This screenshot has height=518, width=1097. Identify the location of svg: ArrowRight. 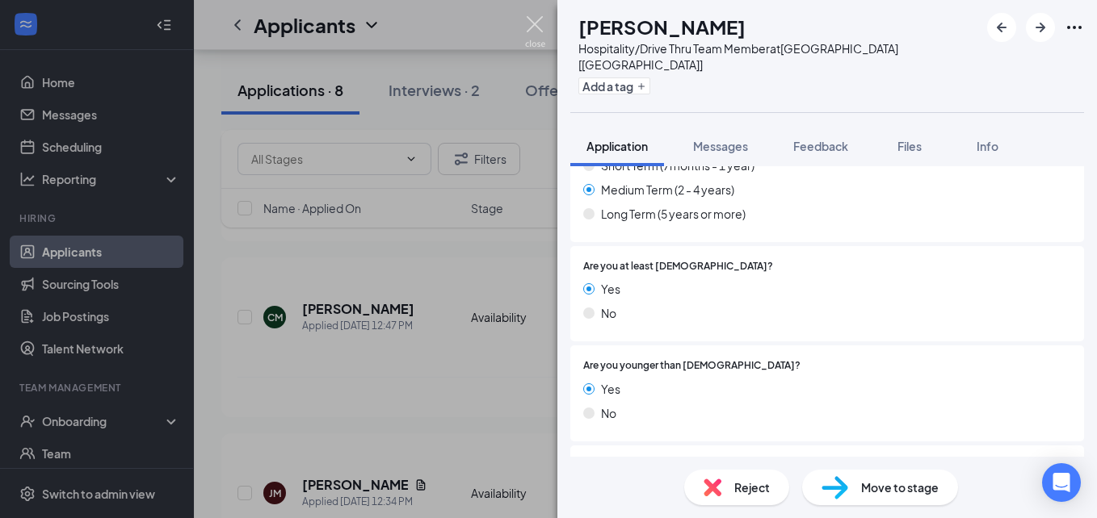
(1040, 27).